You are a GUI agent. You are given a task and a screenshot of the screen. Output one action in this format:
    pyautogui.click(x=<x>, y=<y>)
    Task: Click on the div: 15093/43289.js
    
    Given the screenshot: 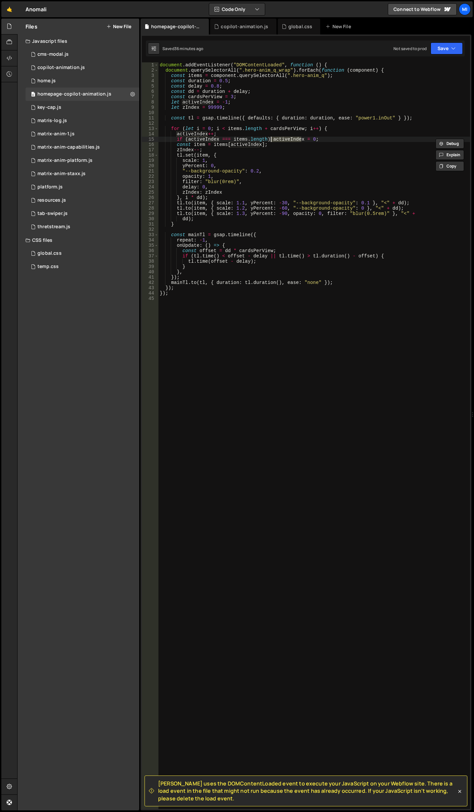 What is the action you would take?
    pyautogui.click(x=82, y=81)
    